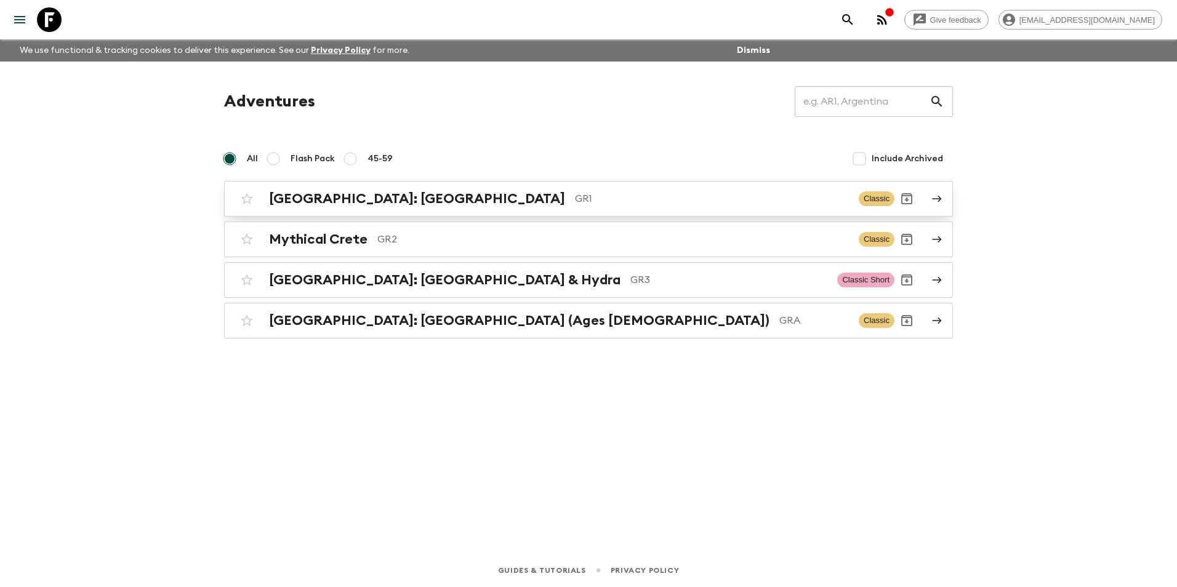 This screenshot has width=1177, height=587. What do you see at coordinates (542, 571) in the screenshot?
I see `a: Guides & Tutorials` at bounding box center [542, 571].